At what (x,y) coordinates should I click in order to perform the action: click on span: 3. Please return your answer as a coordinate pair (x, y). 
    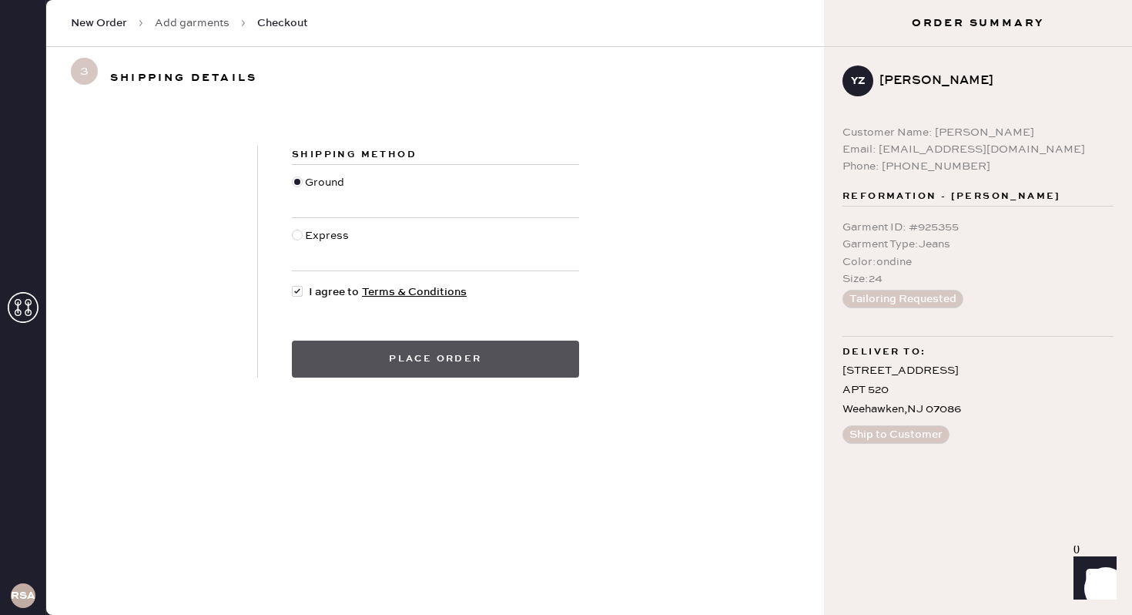
    Looking at the image, I should click on (84, 71).